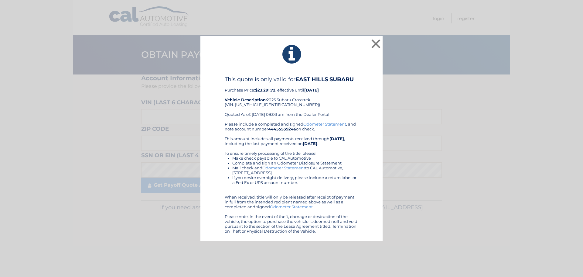 The image size is (583, 277). I want to click on b: EAST HILLS SUBARU, so click(325, 79).